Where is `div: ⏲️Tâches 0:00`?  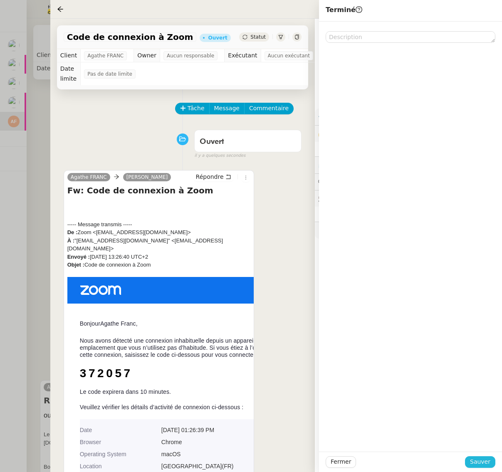 div: ⏲️Tâches 0:00 is located at coordinates (408, 165).